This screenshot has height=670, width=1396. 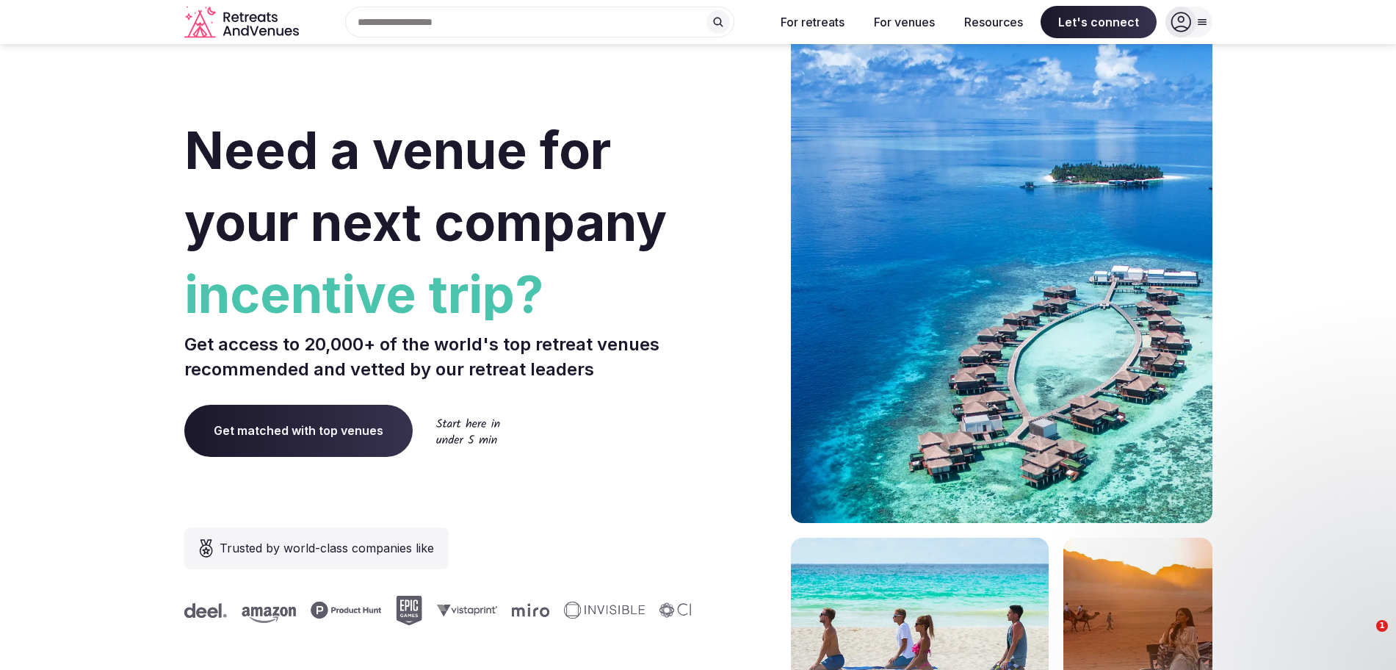 What do you see at coordinates (994, 22) in the screenshot?
I see `button: Resources` at bounding box center [994, 22].